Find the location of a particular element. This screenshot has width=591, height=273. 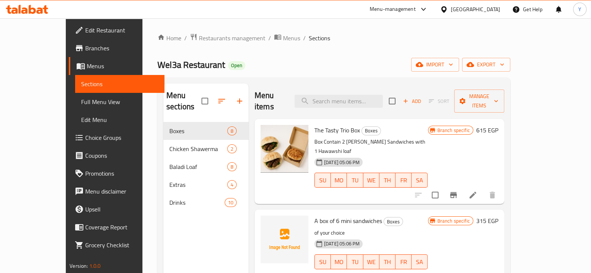

span: SA is located at coordinates (419, 262).